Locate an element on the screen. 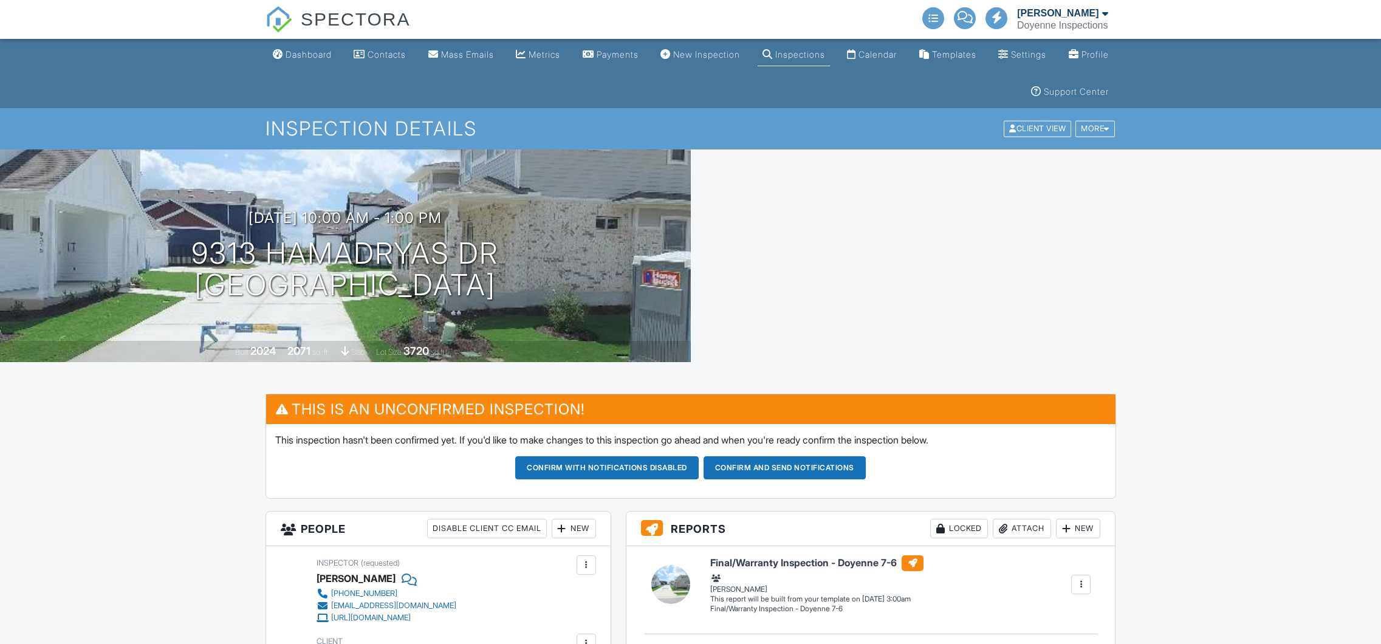 Image resolution: width=1381 pixels, height=644 pixels. a: Contacts is located at coordinates (380, 55).